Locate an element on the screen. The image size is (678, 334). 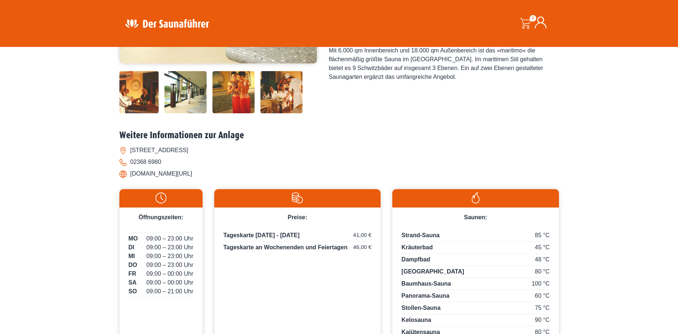
span: Kräuterbad is located at coordinates (417, 247).